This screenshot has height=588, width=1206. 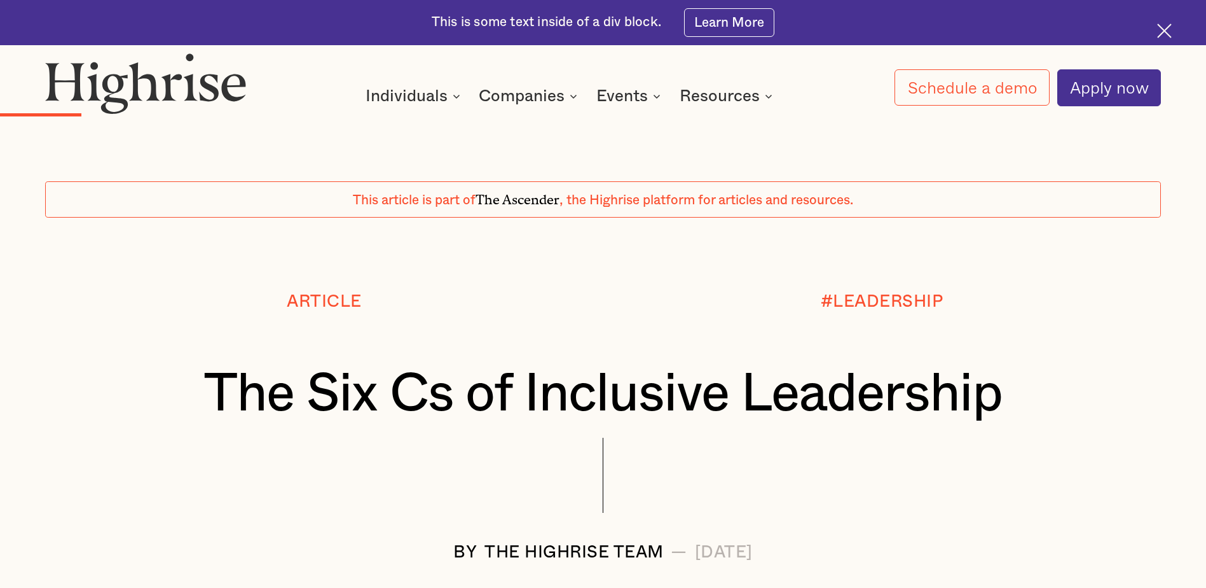 What do you see at coordinates (603, 394) in the screenshot?
I see `h1: The Six Cs of Inclusive Leadership` at bounding box center [603, 394].